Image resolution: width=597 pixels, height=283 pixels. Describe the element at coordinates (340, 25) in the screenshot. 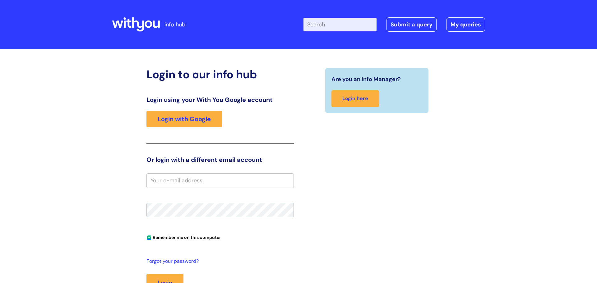

I see `input: Search` at that location.